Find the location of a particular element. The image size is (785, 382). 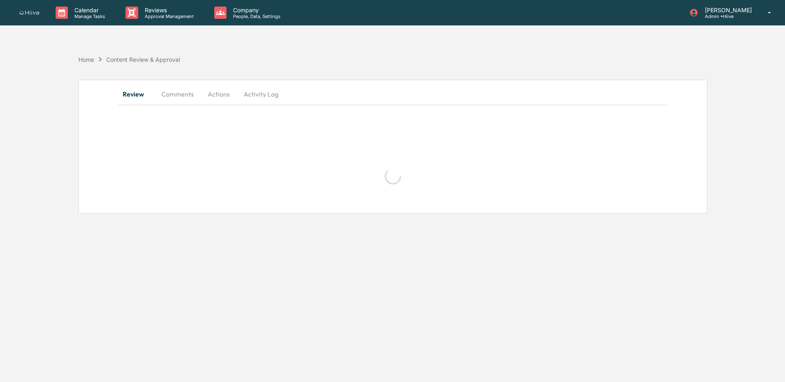

p: People, Data, Settings is located at coordinates (255, 16).